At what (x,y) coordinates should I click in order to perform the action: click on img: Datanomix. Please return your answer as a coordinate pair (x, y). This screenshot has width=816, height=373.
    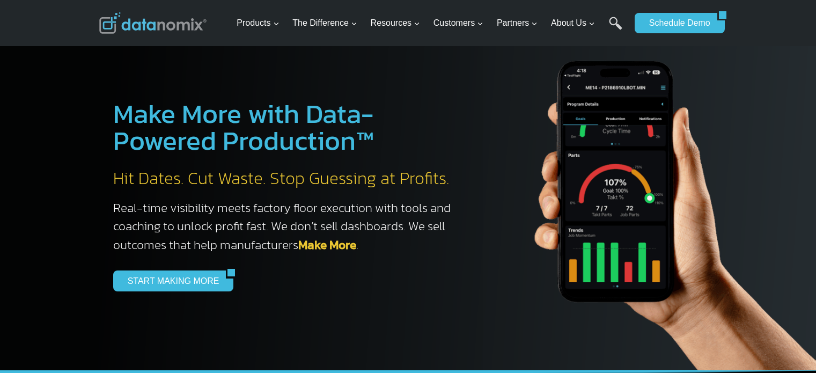
    Looking at the image, I should click on (153, 23).